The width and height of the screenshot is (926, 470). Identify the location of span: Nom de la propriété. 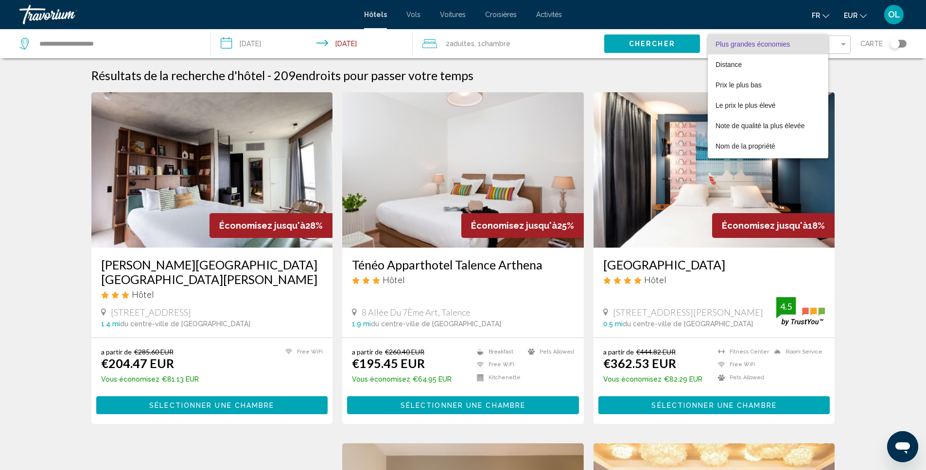
(745, 146).